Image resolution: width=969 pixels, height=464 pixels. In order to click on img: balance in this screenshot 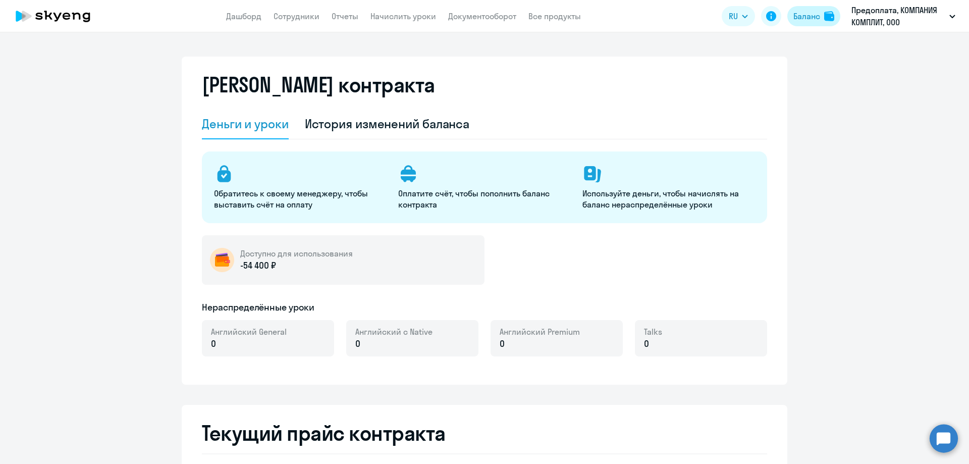, I will do `click(829, 16)`.